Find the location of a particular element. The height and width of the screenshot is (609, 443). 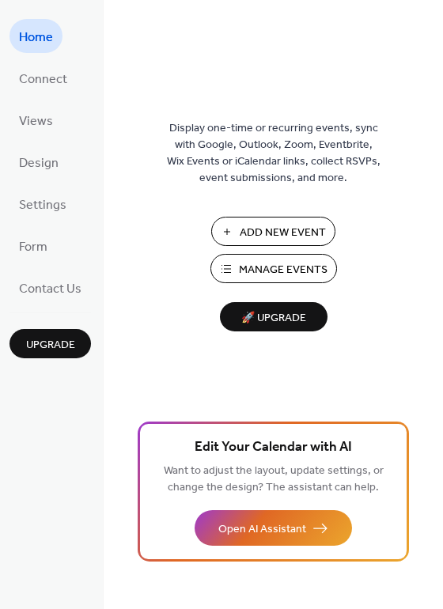

a: Connect is located at coordinates (43, 78).